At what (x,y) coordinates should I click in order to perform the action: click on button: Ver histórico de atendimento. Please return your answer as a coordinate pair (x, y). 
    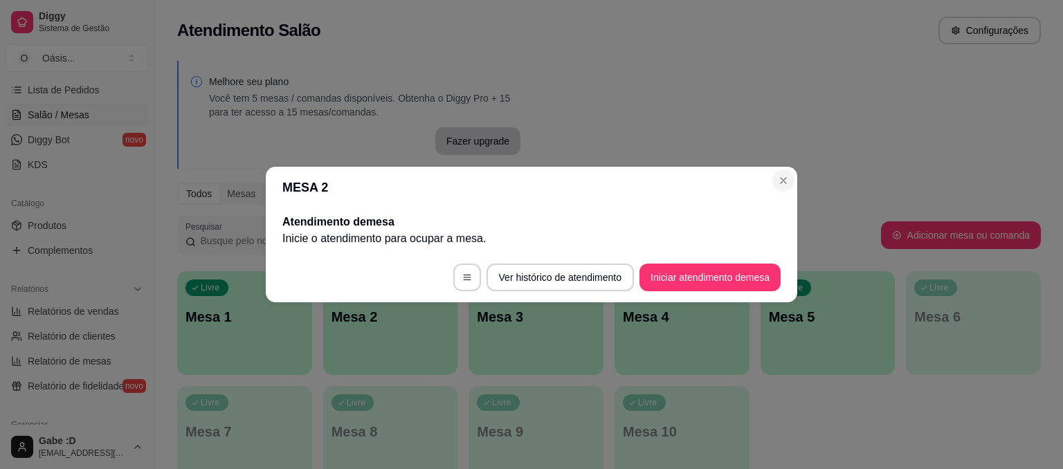
    Looking at the image, I should click on (560, 278).